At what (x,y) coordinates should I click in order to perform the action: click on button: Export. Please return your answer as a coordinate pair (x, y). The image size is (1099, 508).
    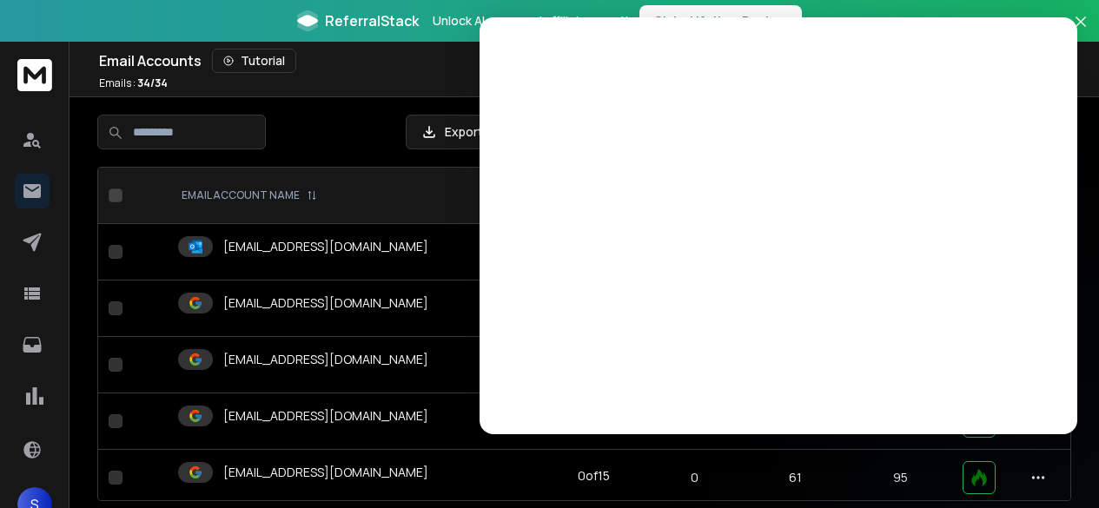
    Looking at the image, I should click on (452, 132).